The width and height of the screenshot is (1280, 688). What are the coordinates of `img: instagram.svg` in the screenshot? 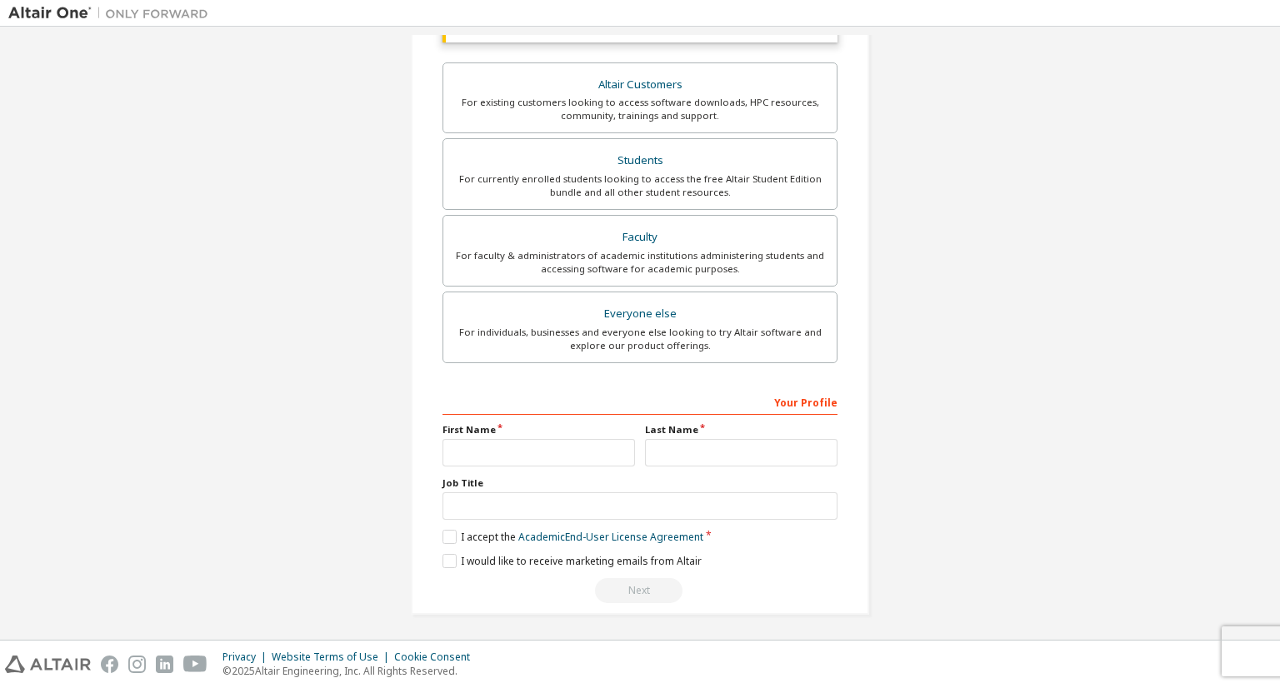 It's located at (137, 664).